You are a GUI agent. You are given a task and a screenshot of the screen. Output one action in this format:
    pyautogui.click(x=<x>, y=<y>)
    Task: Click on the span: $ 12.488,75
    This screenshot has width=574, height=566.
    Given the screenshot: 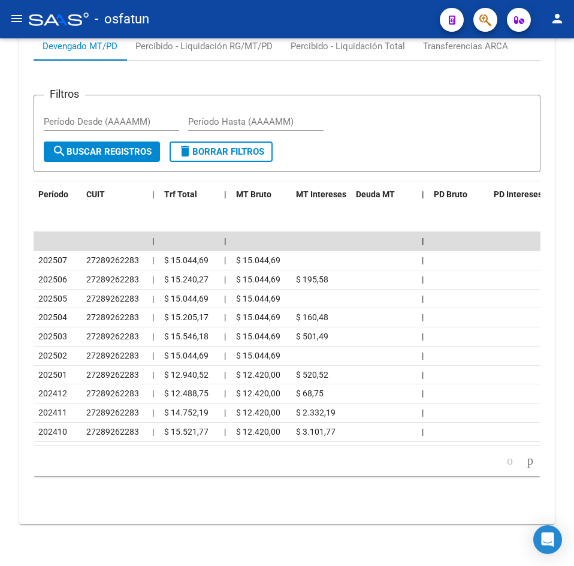 What is the action you would take?
    pyautogui.click(x=186, y=393)
    